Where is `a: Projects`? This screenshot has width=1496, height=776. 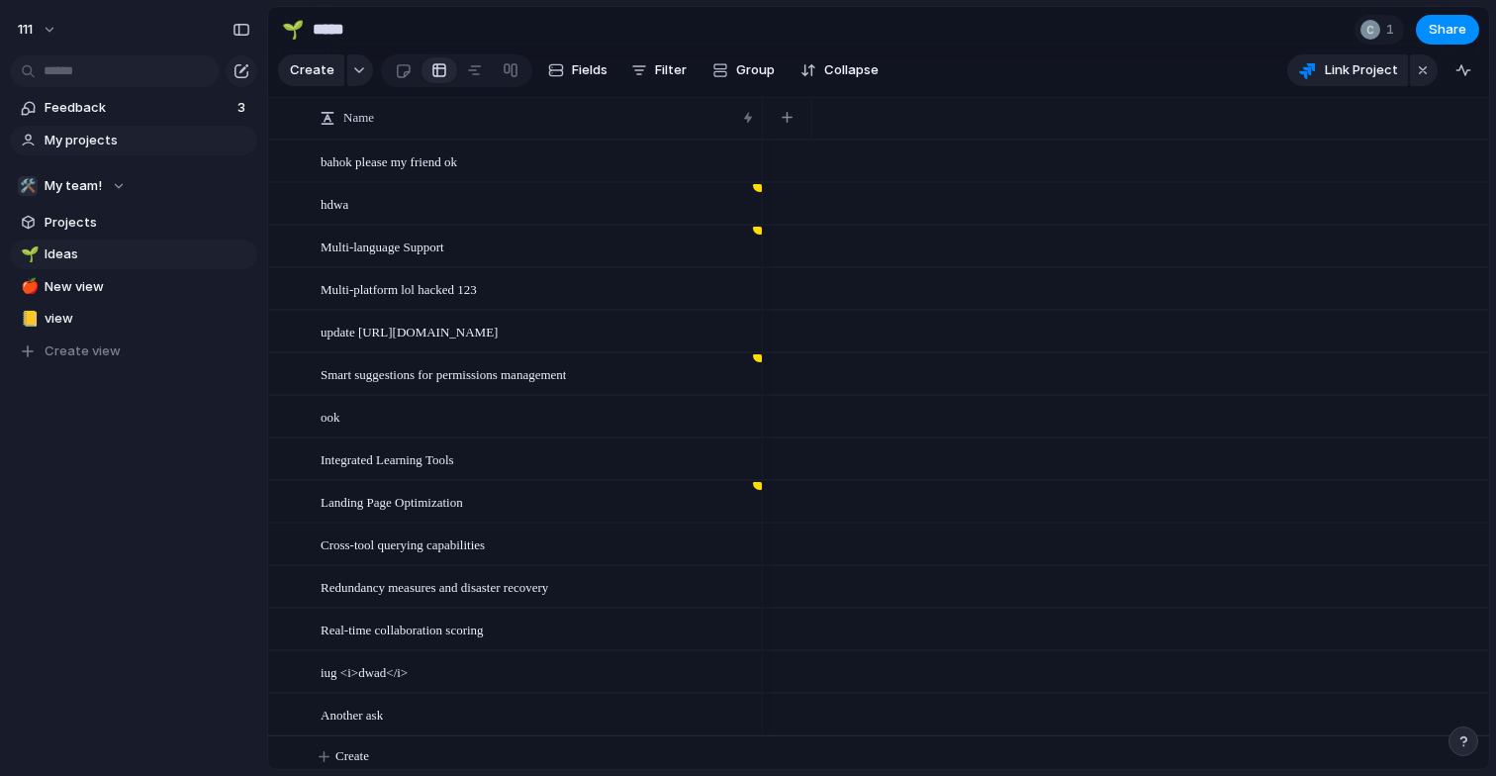
a: Projects is located at coordinates (134, 223).